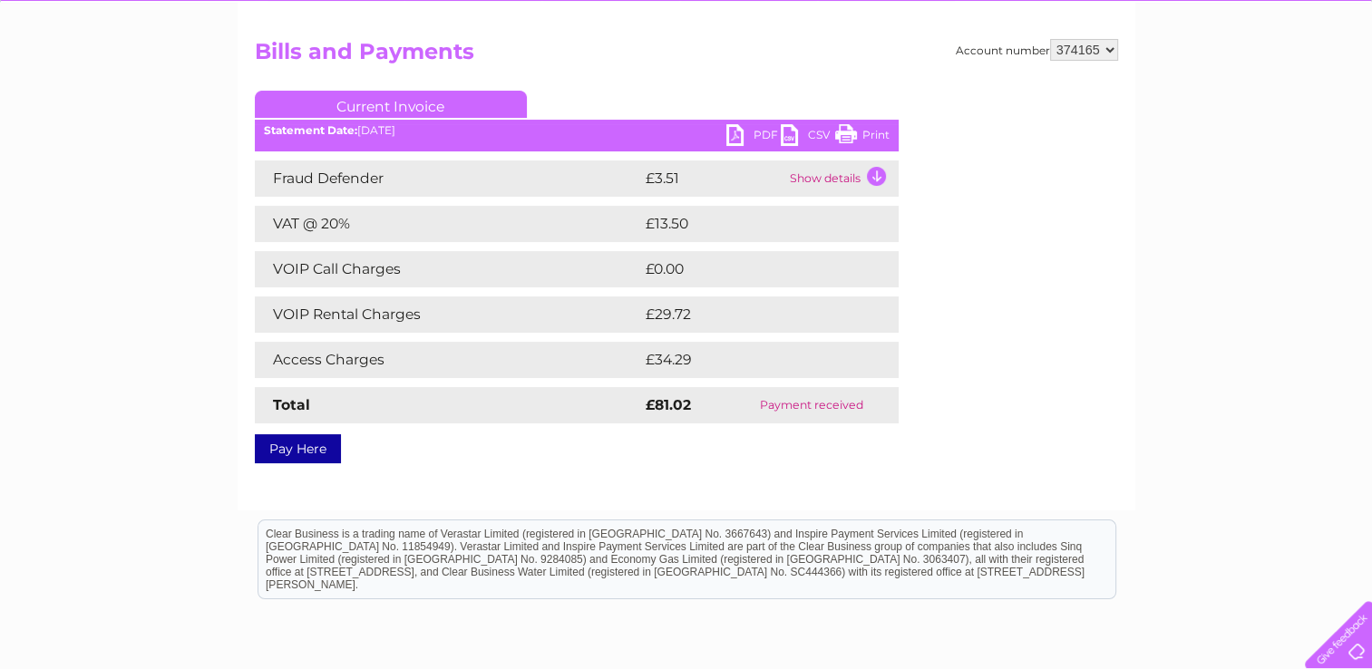 This screenshot has width=1372, height=669. Describe the element at coordinates (391, 104) in the screenshot. I see `a: Current Invoice` at that location.